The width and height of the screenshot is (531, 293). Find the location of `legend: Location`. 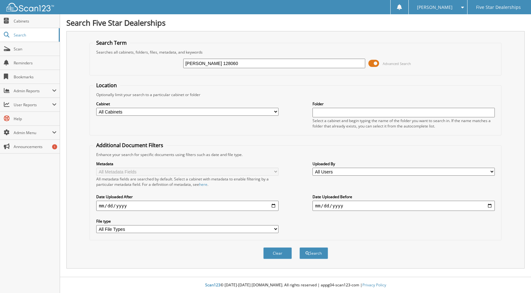

legend: Location is located at coordinates (106, 85).